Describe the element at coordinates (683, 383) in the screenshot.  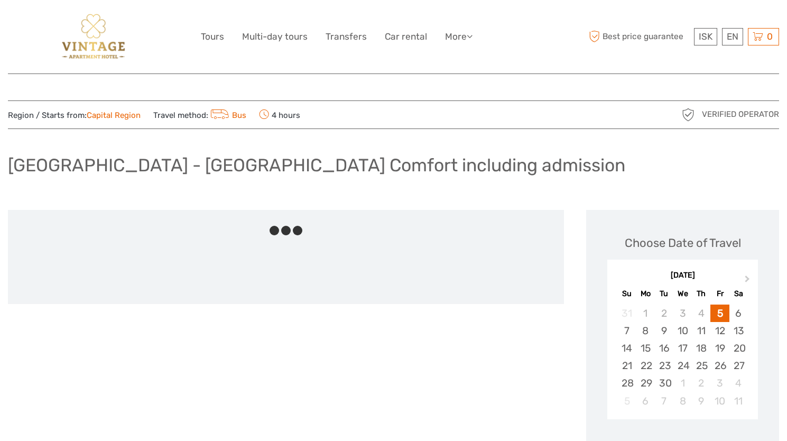
I see `div: Choose Wednesday, October 1st, 2025` at that location.